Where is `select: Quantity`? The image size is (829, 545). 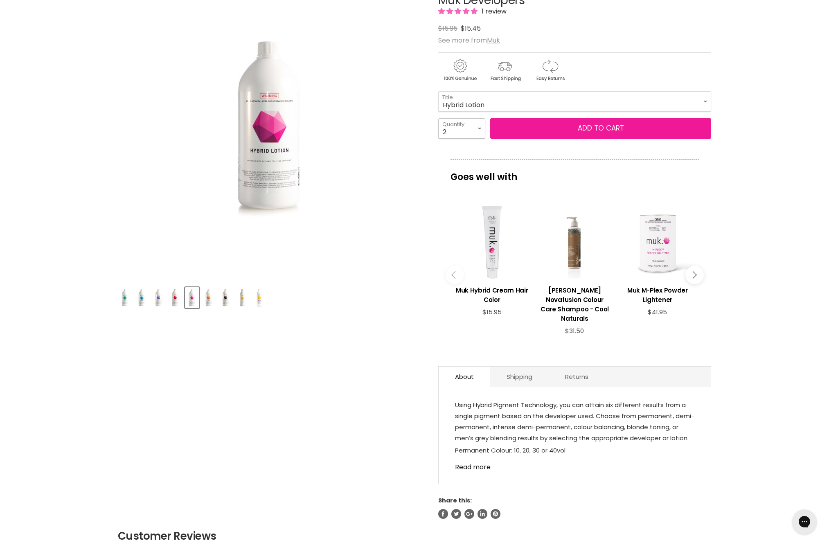
select: Quantity is located at coordinates (462, 128).